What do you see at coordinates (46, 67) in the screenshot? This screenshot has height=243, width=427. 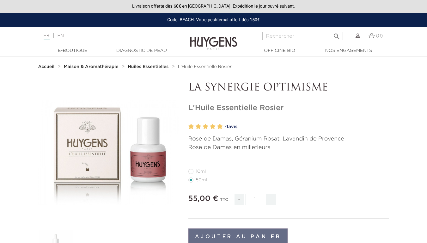 I see `strong: Accueil` at bounding box center [46, 67].